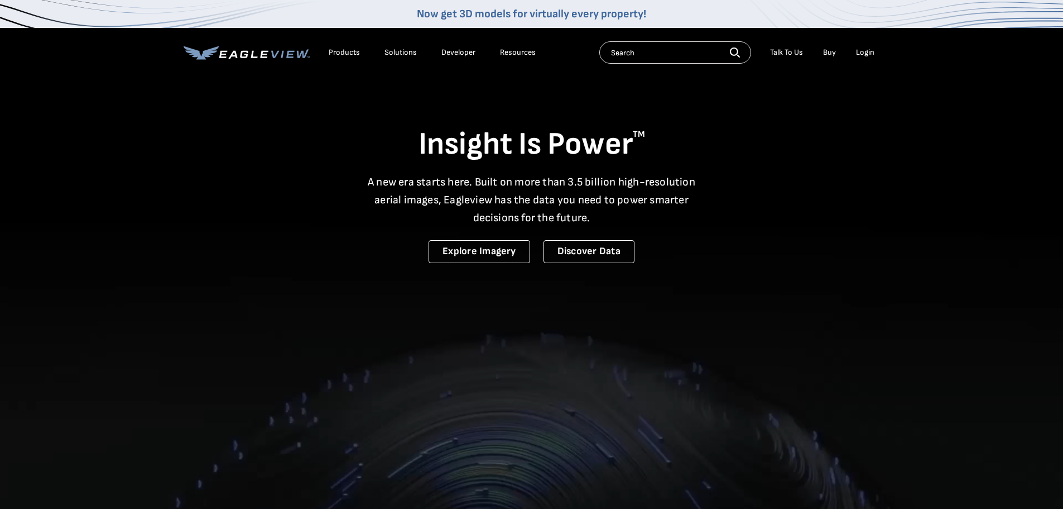 Image resolution: width=1063 pixels, height=509 pixels. I want to click on sup: TM, so click(639, 134).